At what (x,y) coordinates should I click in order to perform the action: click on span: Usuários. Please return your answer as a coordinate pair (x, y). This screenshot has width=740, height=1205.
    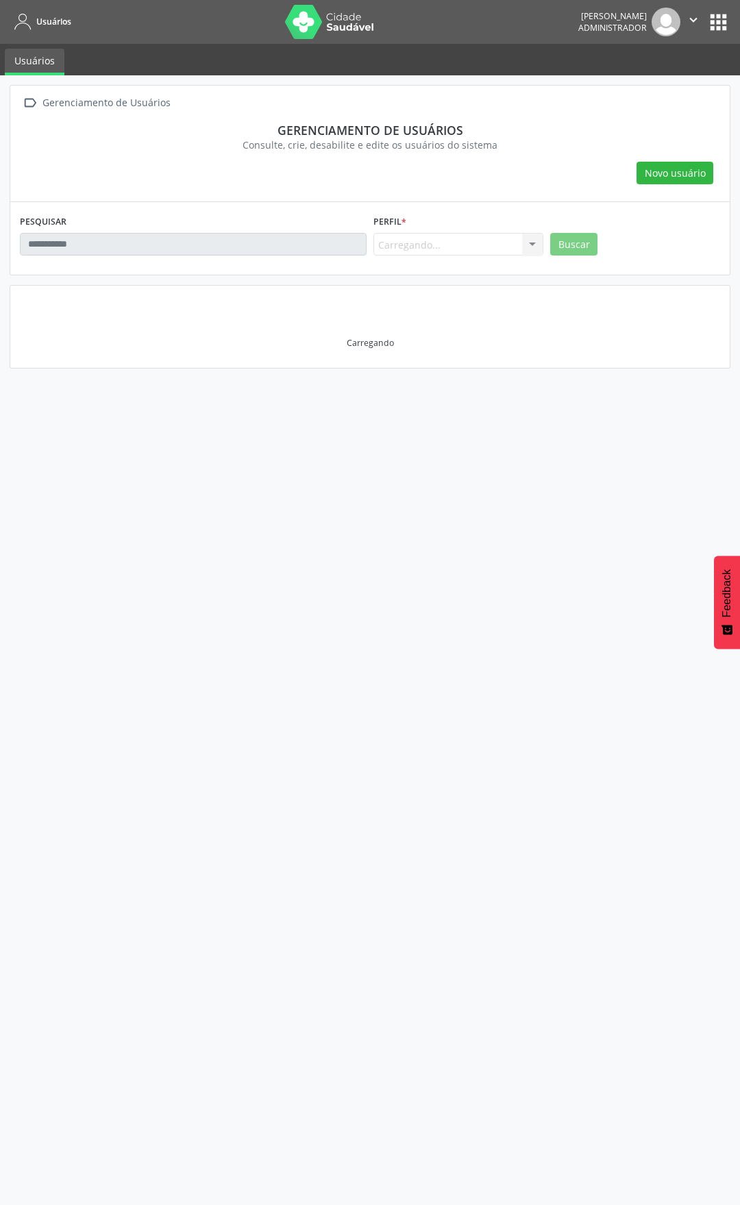
    Looking at the image, I should click on (53, 21).